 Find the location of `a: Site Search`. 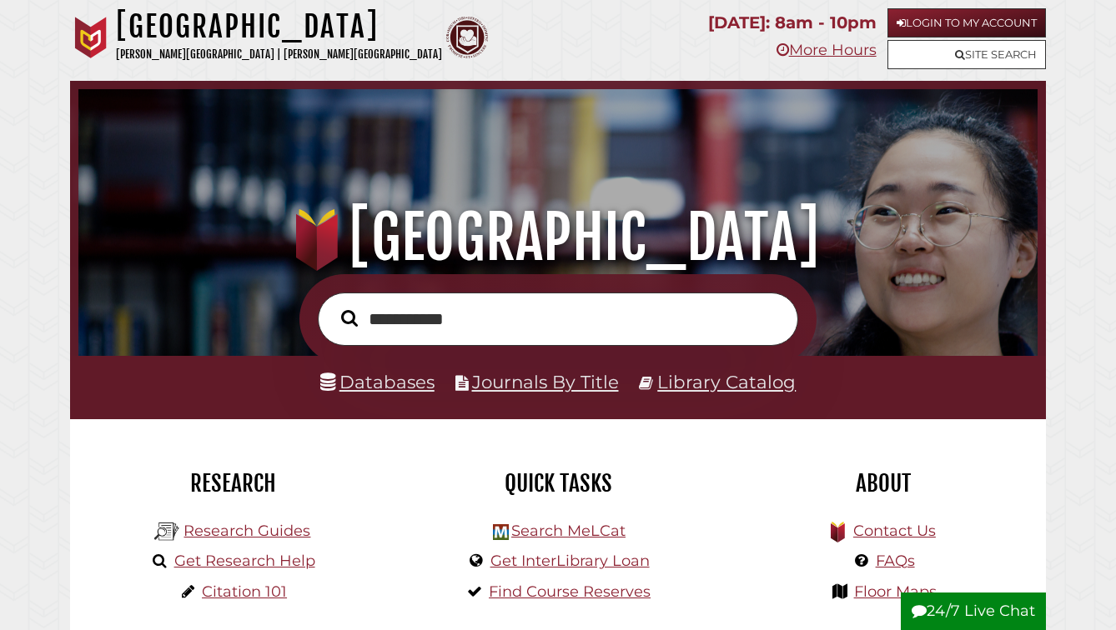

a: Site Search is located at coordinates (966, 54).